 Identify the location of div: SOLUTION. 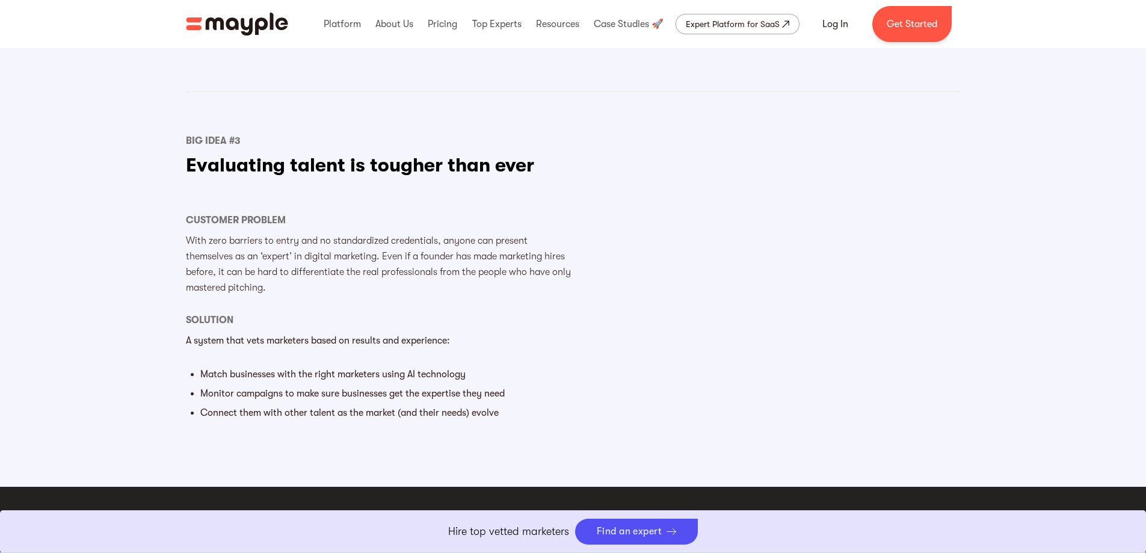
(380, 320).